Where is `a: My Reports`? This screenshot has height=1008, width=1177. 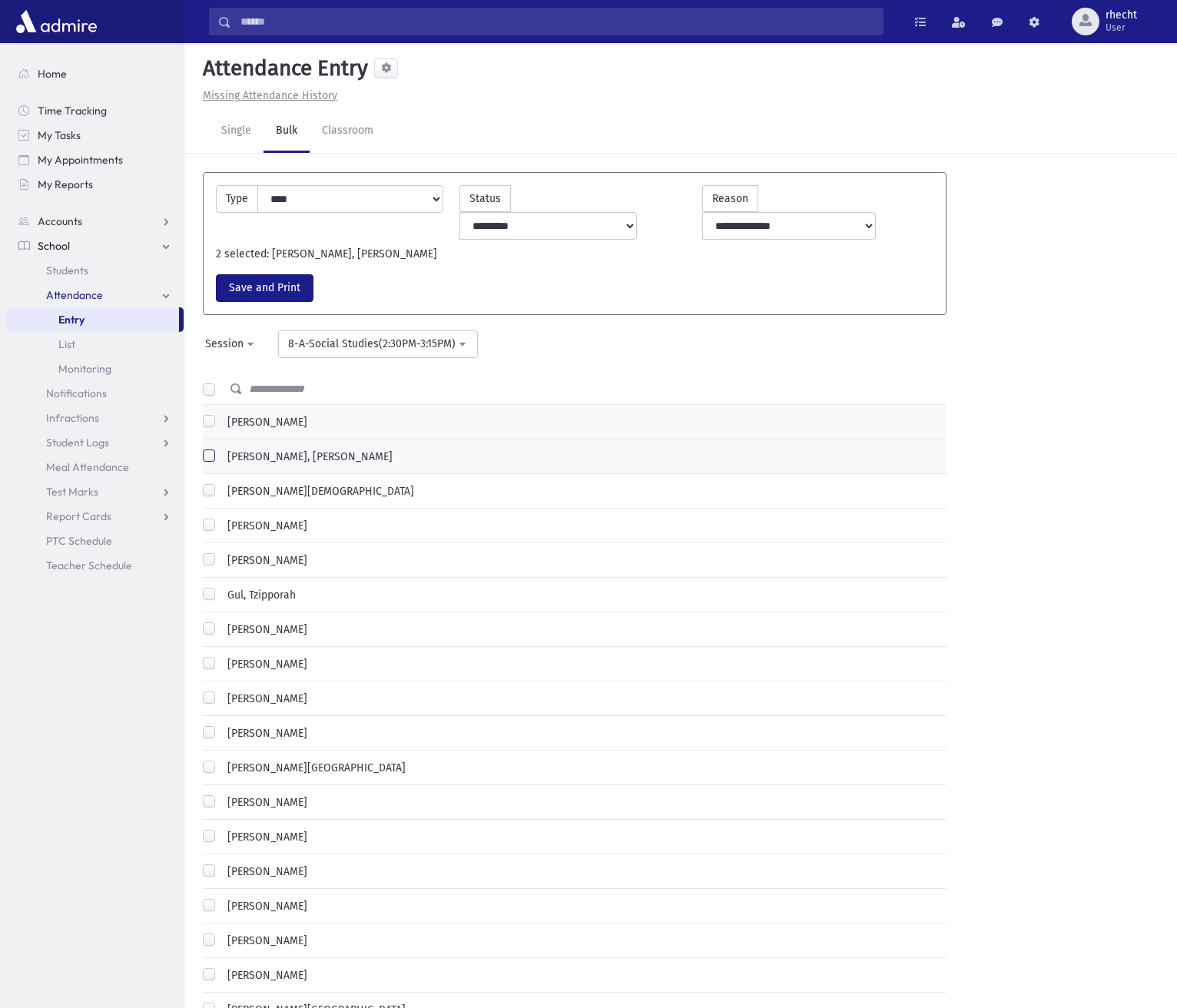
a: My Reports is located at coordinates (94, 184).